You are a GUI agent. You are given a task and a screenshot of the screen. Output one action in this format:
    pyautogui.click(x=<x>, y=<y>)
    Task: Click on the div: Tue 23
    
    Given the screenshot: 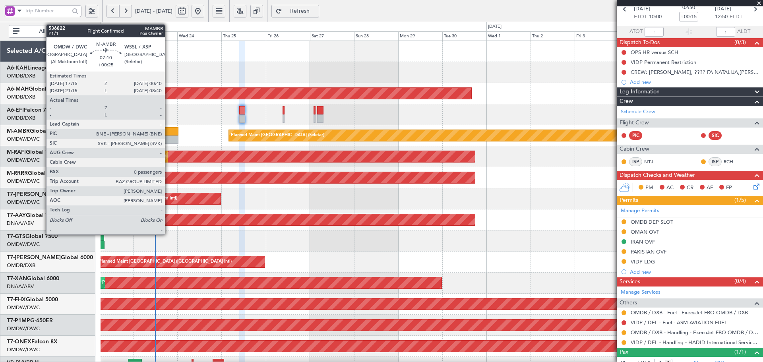 What is the action you would take?
    pyautogui.click(x=155, y=36)
    